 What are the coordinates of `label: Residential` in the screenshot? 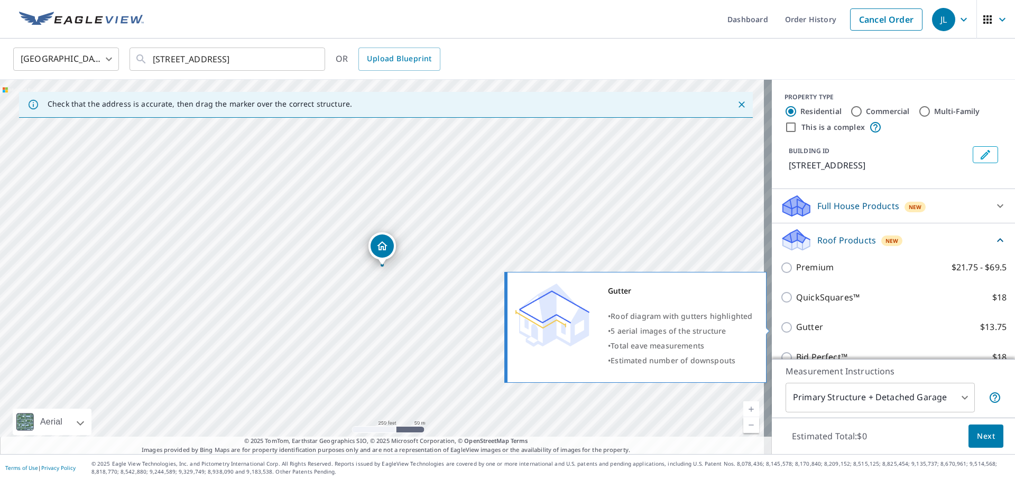 It's located at (821, 111).